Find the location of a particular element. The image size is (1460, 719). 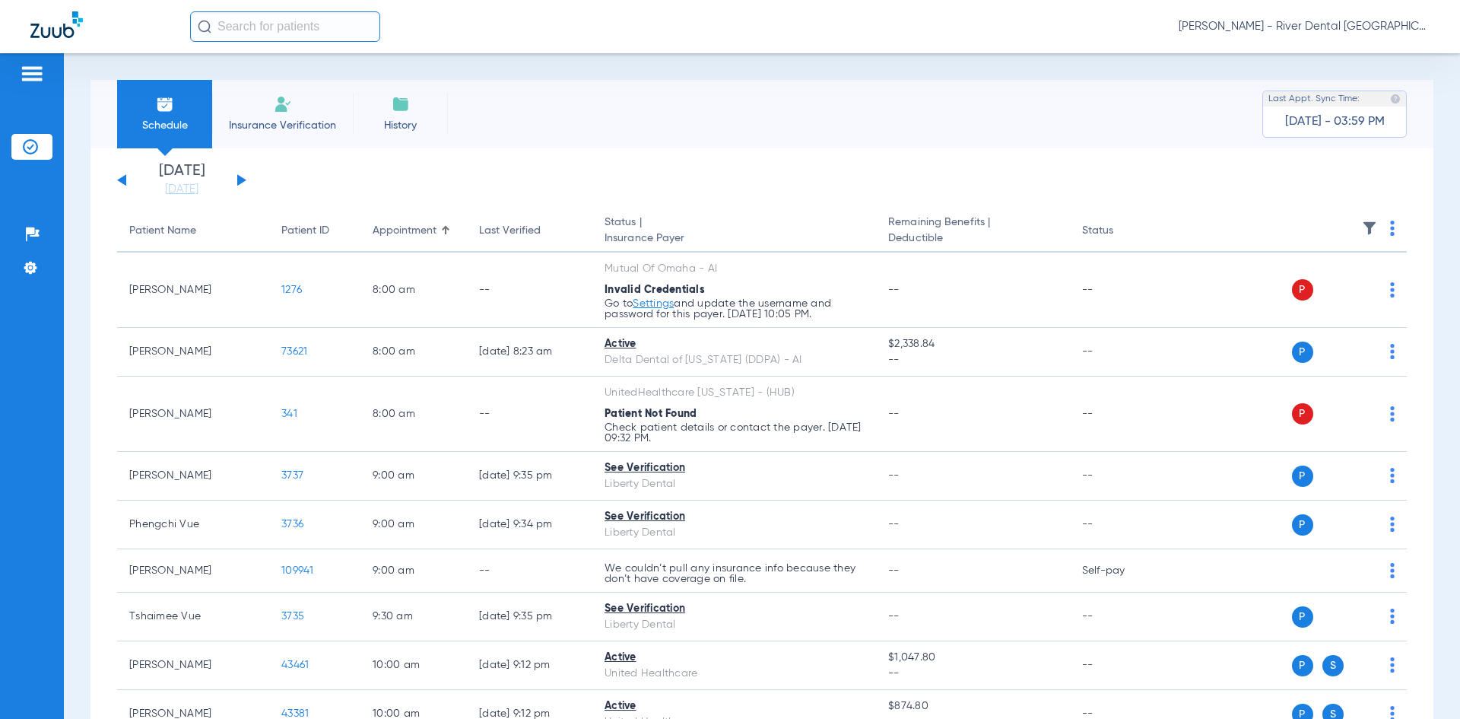

span: 341 is located at coordinates (289, 414).